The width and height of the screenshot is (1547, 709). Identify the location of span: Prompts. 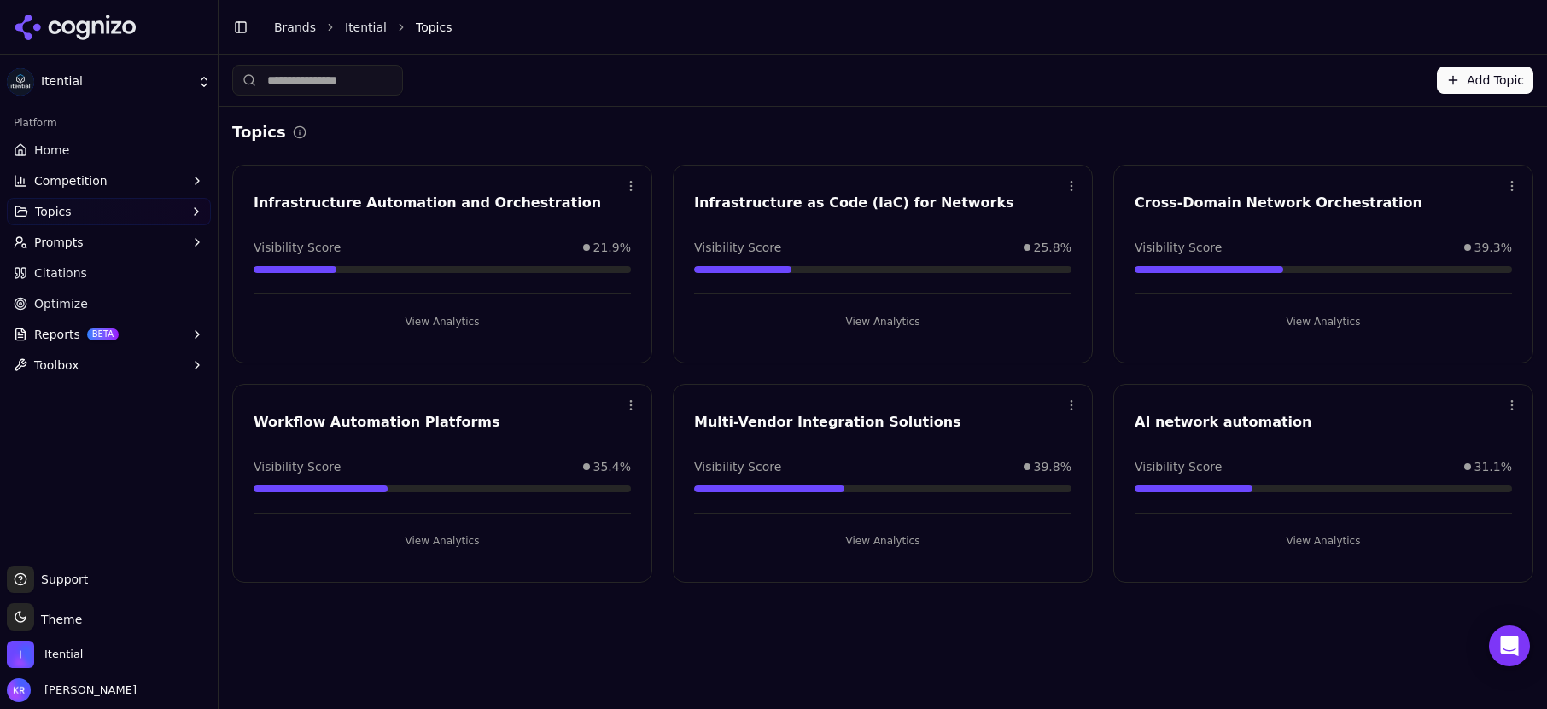
(59, 242).